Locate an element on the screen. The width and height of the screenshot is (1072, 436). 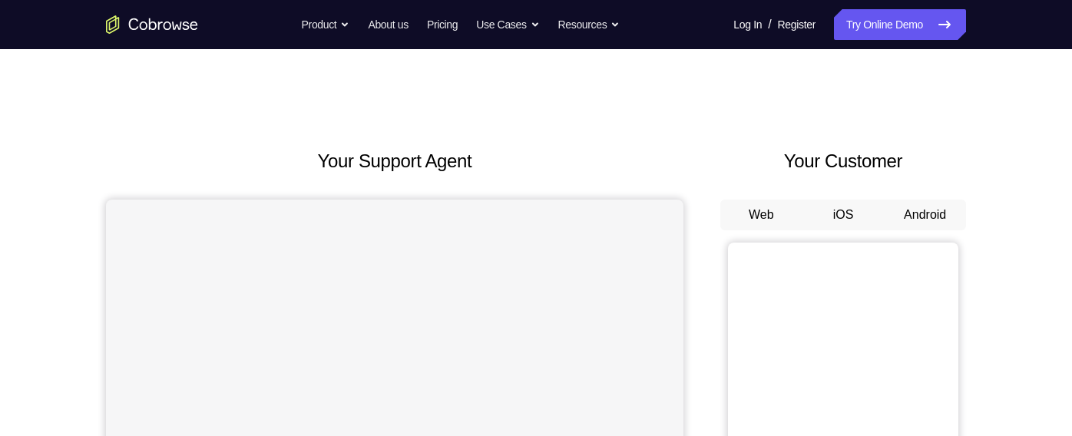
button: Resources is located at coordinates (589, 25).